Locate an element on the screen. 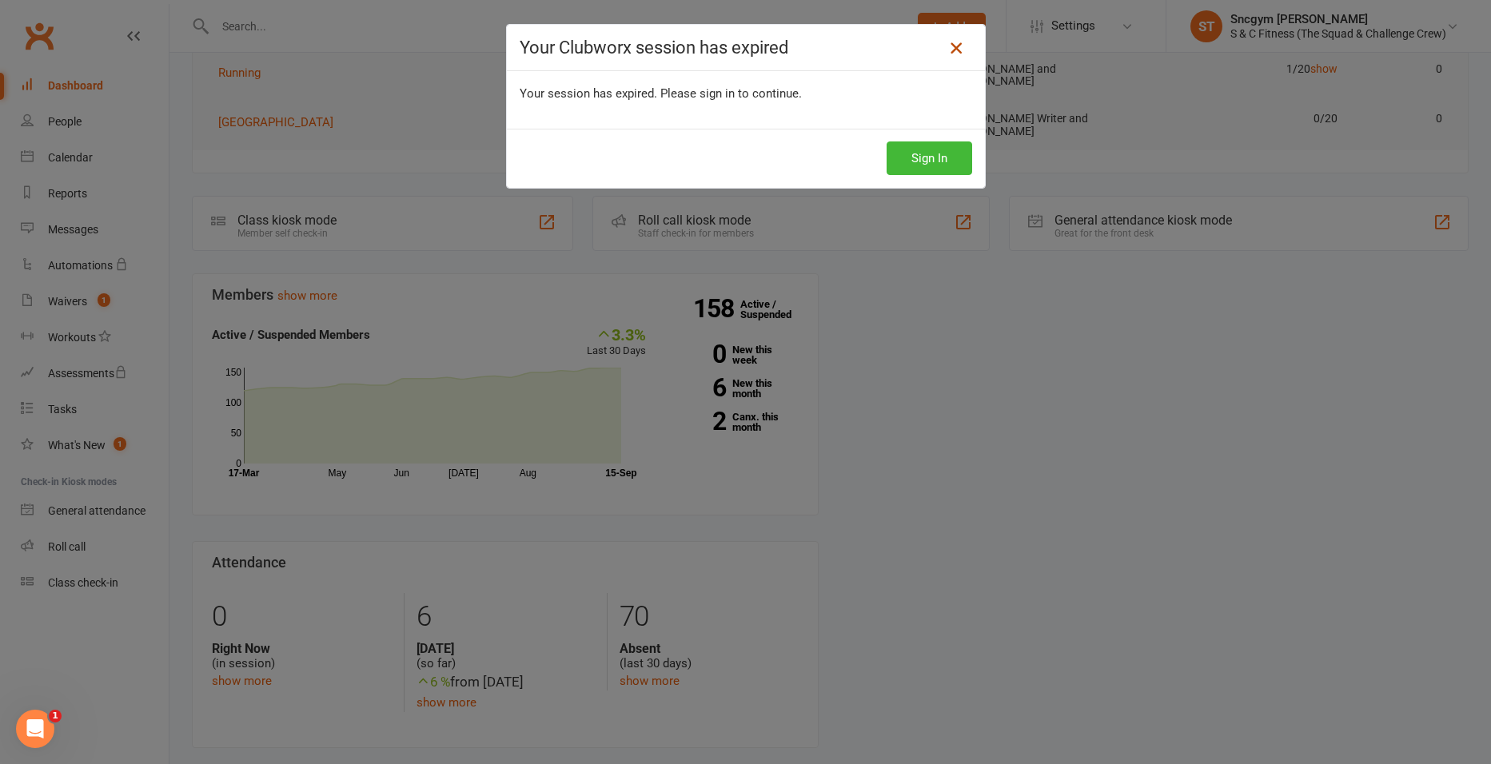 This screenshot has width=1491, height=764. span: 1 is located at coordinates (55, 716).